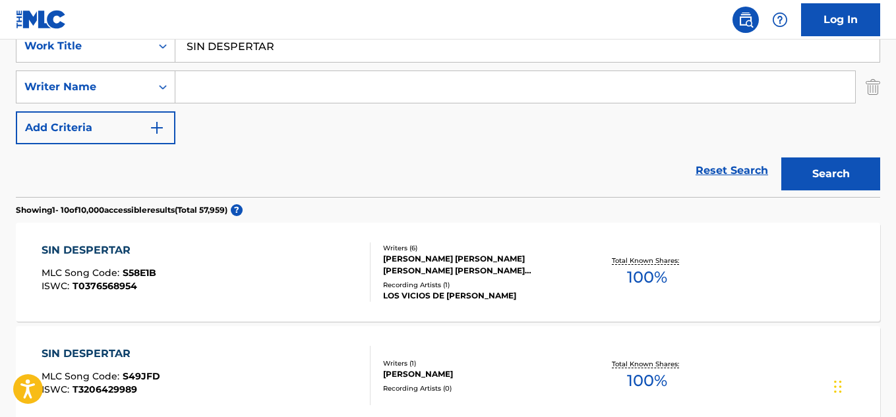  Describe the element at coordinates (84, 87) in the screenshot. I see `div: Writer Name` at that location.